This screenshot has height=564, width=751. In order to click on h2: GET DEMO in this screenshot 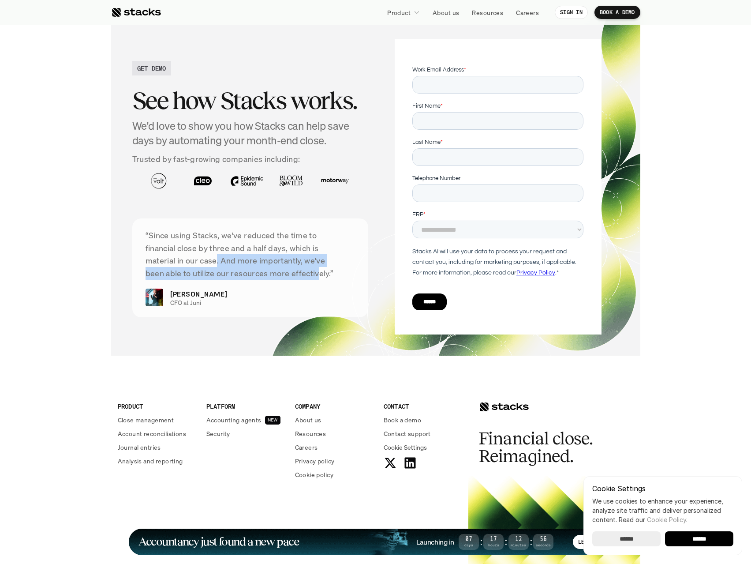, I will do `click(152, 68)`.